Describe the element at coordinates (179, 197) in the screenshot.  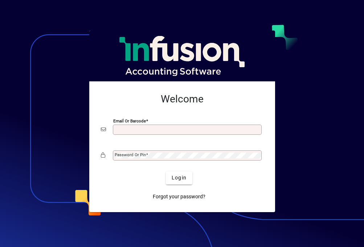
I see `a: Forgot your password?` at that location.